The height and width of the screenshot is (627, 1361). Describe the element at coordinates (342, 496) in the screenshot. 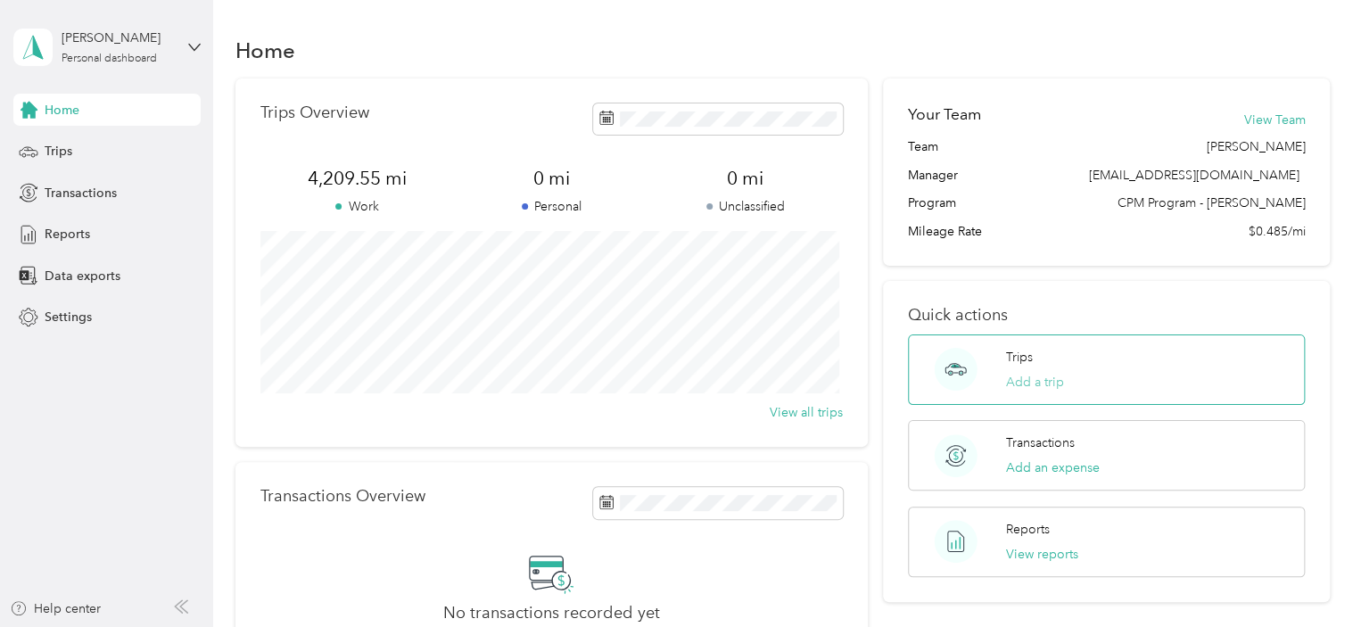

I see `p: Transactions Overview` at that location.